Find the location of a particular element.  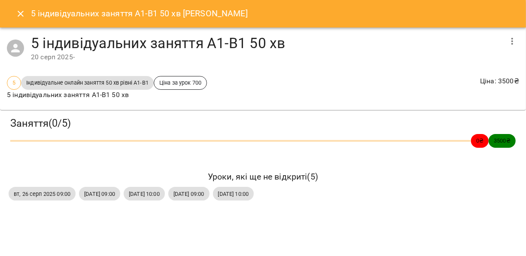

span: вт, 26 серп 2025 09:00 is located at coordinates (42, 194).